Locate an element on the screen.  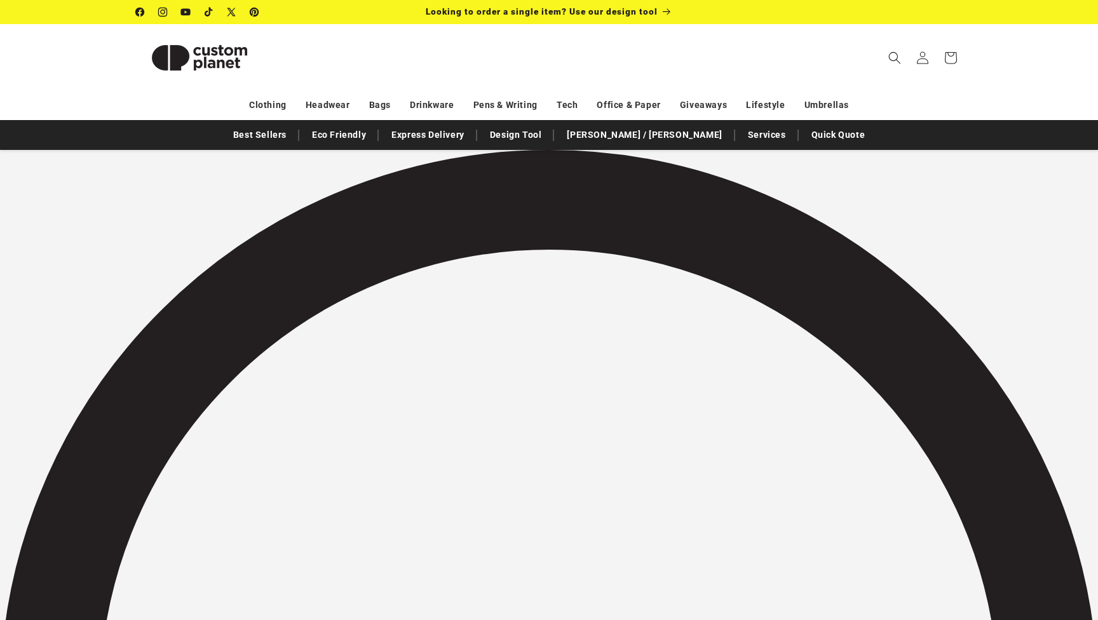
a: Lifestyle is located at coordinates (765, 105).